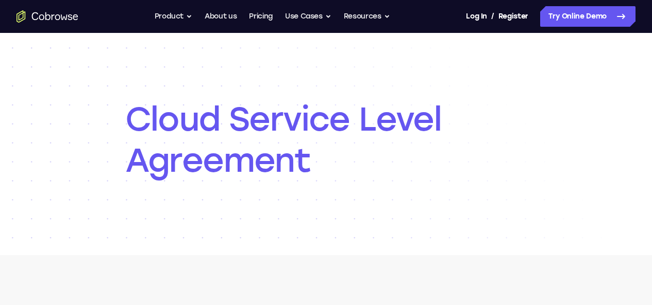  What do you see at coordinates (476, 16) in the screenshot?
I see `a: Log In` at bounding box center [476, 16].